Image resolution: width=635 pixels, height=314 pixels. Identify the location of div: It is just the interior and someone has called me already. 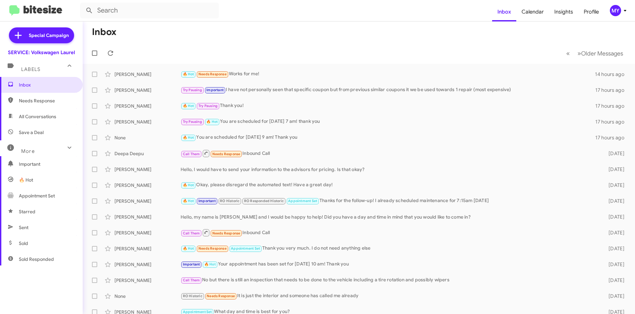
(389, 296).